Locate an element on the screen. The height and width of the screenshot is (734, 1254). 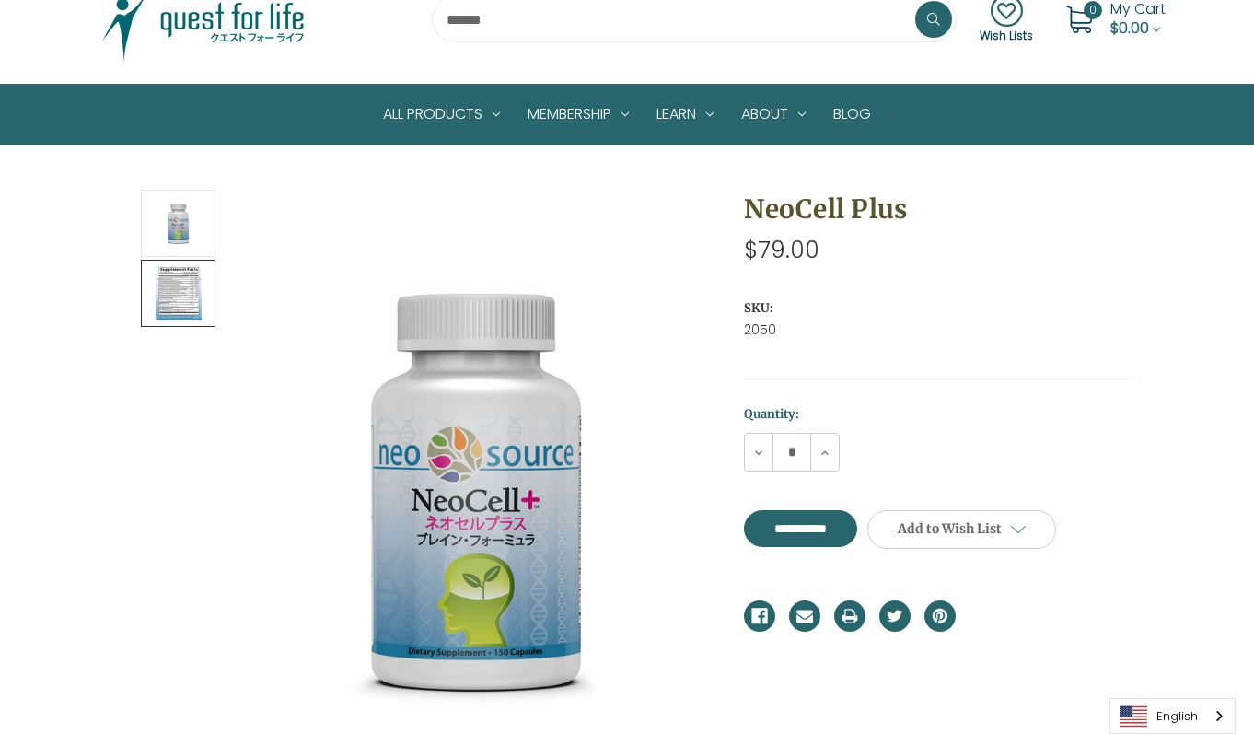
a: Learn is located at coordinates (685, 114).